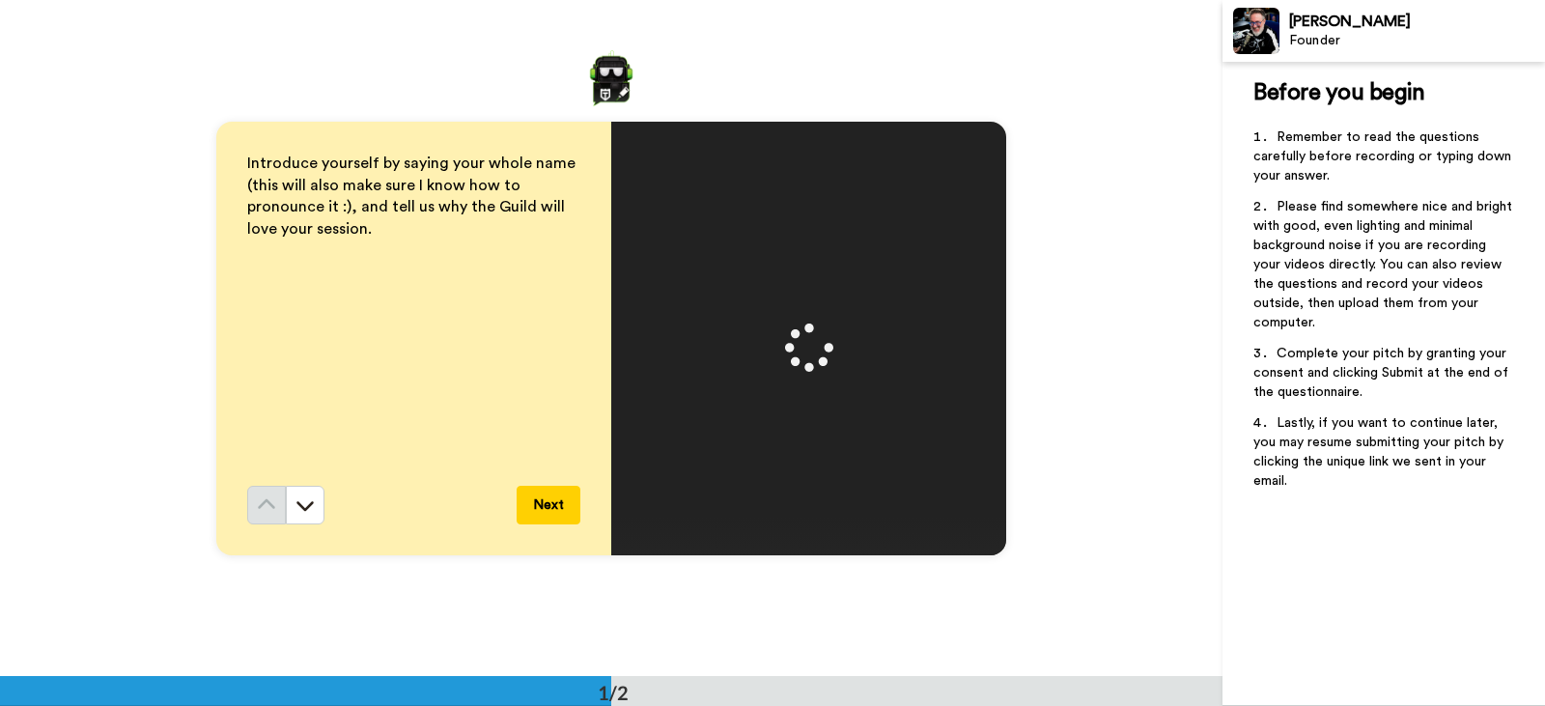  What do you see at coordinates (1383, 373) in the screenshot?
I see `span: Complete your pitch by granting your consent and clicking Submit at the end of the questionnaire.` at bounding box center [1383, 373].